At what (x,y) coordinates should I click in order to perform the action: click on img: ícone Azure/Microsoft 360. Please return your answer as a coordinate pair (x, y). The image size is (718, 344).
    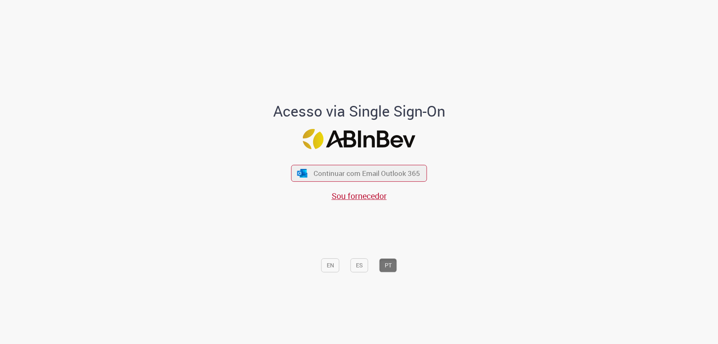
    Looking at the image, I should click on (302, 173).